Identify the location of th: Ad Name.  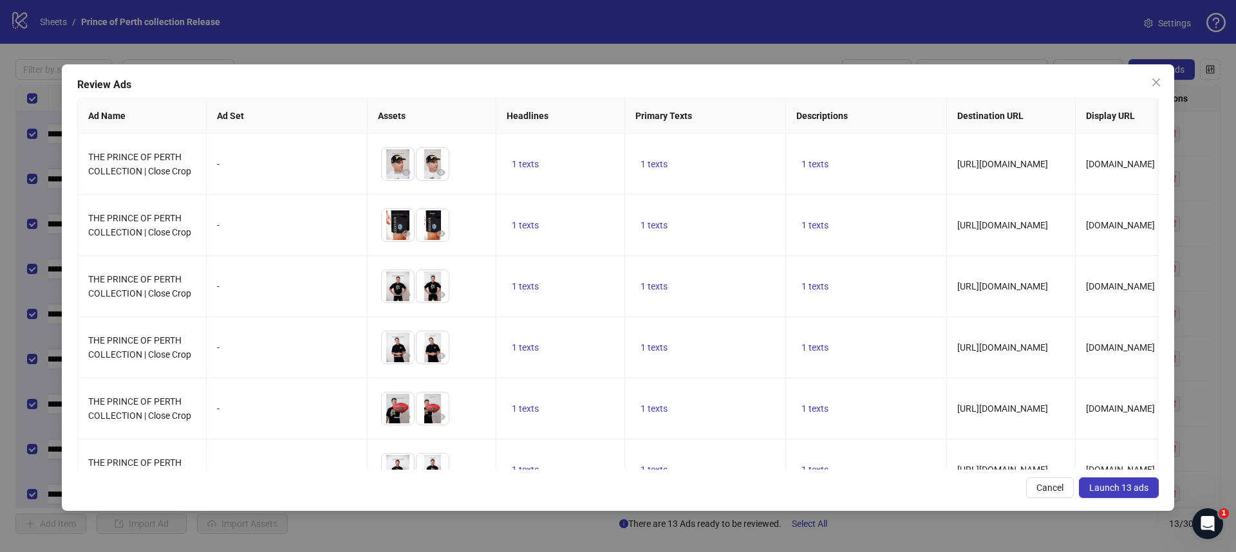
(142, 116).